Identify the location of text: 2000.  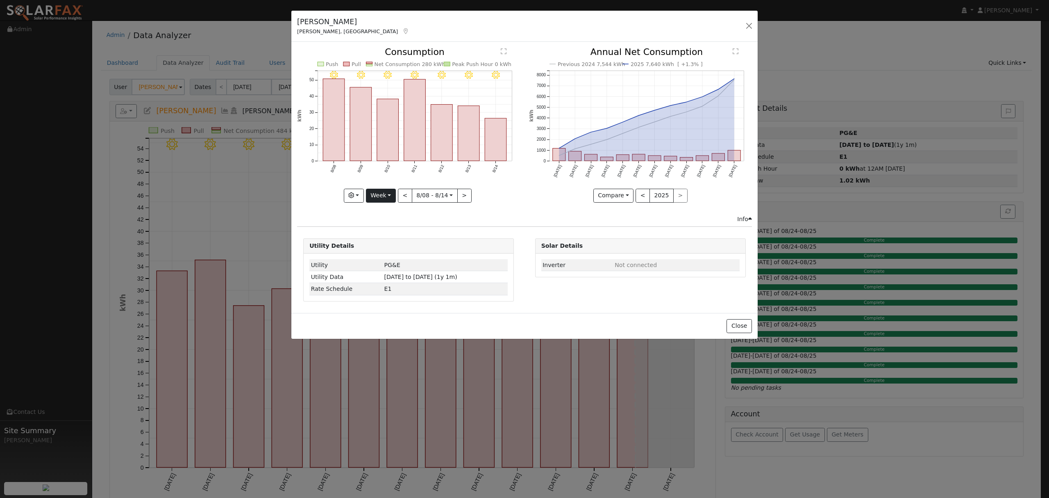
(541, 139).